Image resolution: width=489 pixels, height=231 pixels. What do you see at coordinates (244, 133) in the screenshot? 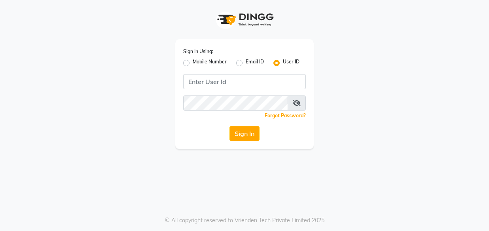
I see `button: Sign In` at bounding box center [244, 133].